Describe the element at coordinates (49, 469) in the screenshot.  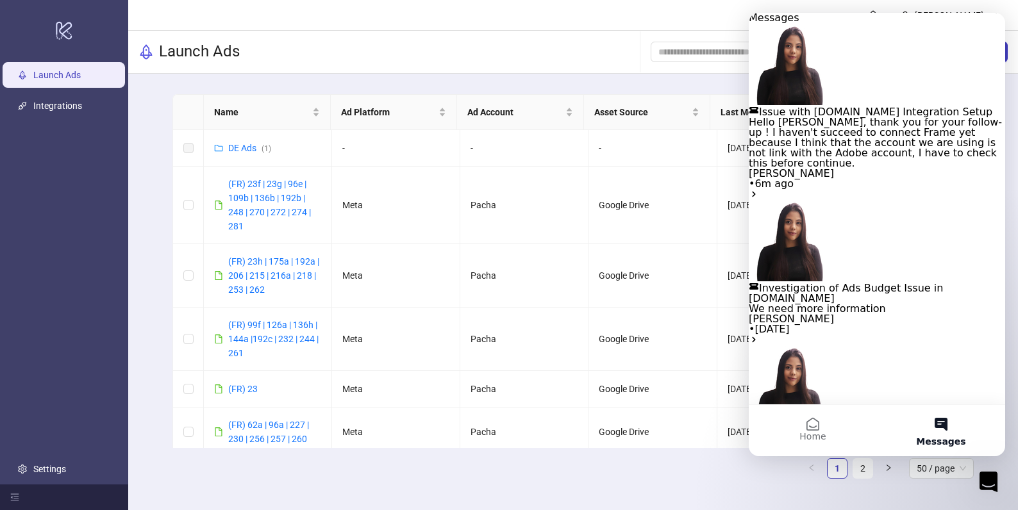
I see `a: Settings` at that location.